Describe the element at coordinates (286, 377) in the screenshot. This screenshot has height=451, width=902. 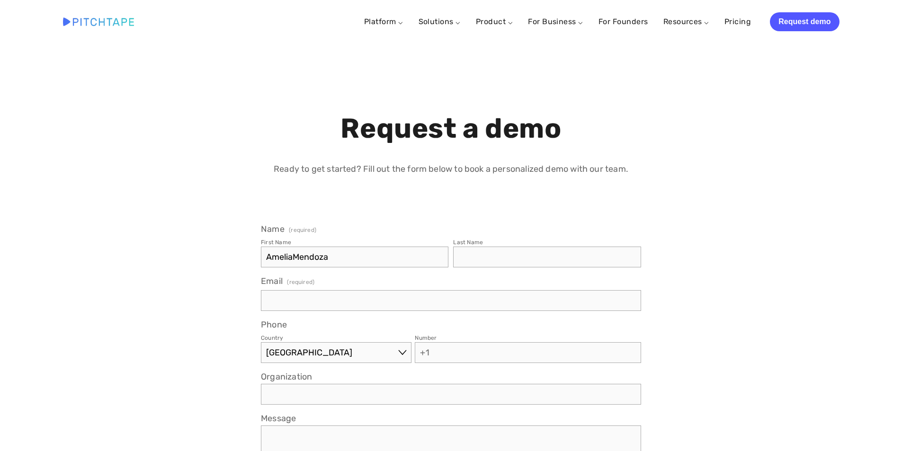
I see `span: Organization` at that location.